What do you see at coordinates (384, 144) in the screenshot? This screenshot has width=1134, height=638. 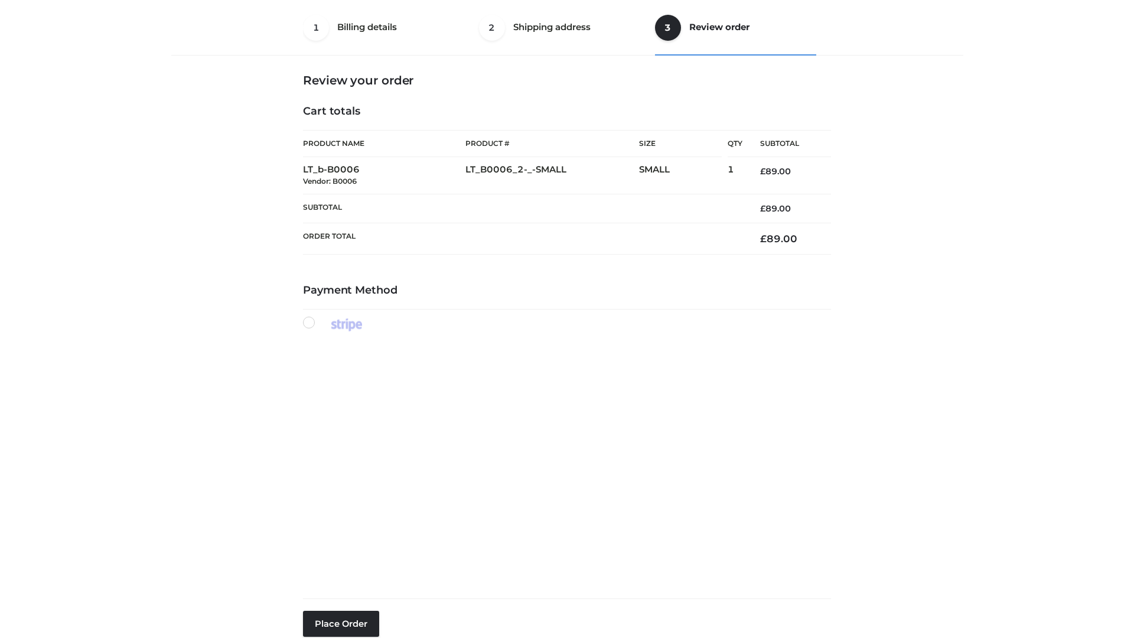 I see `th: Product Name` at bounding box center [384, 144].